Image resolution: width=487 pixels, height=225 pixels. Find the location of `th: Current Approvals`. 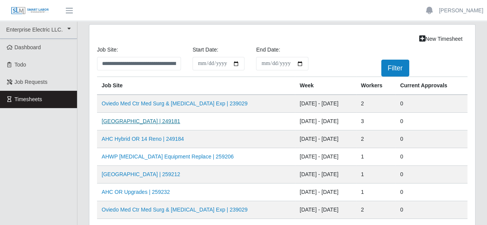

th: Current Approvals is located at coordinates (431, 86).